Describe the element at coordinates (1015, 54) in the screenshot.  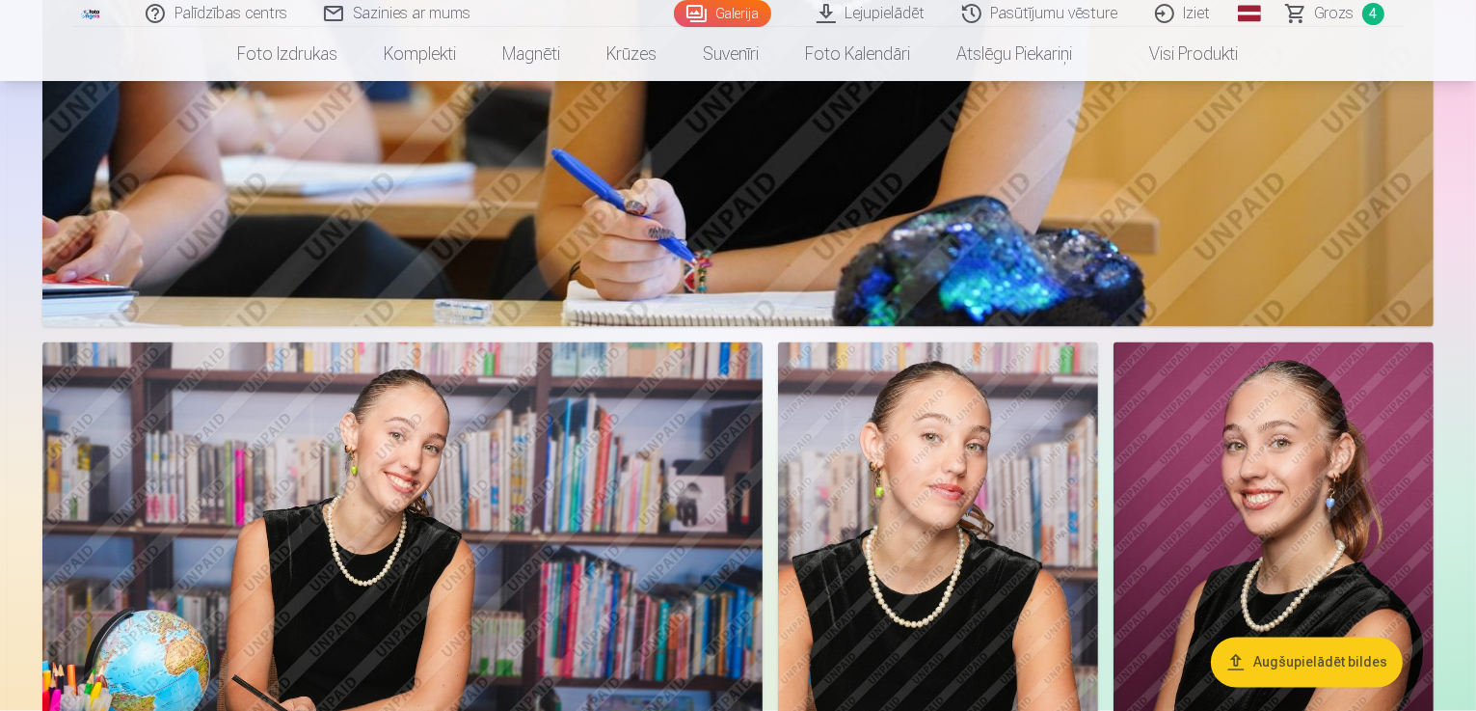
I see `a: Atslēgu piekariņi` at that location.